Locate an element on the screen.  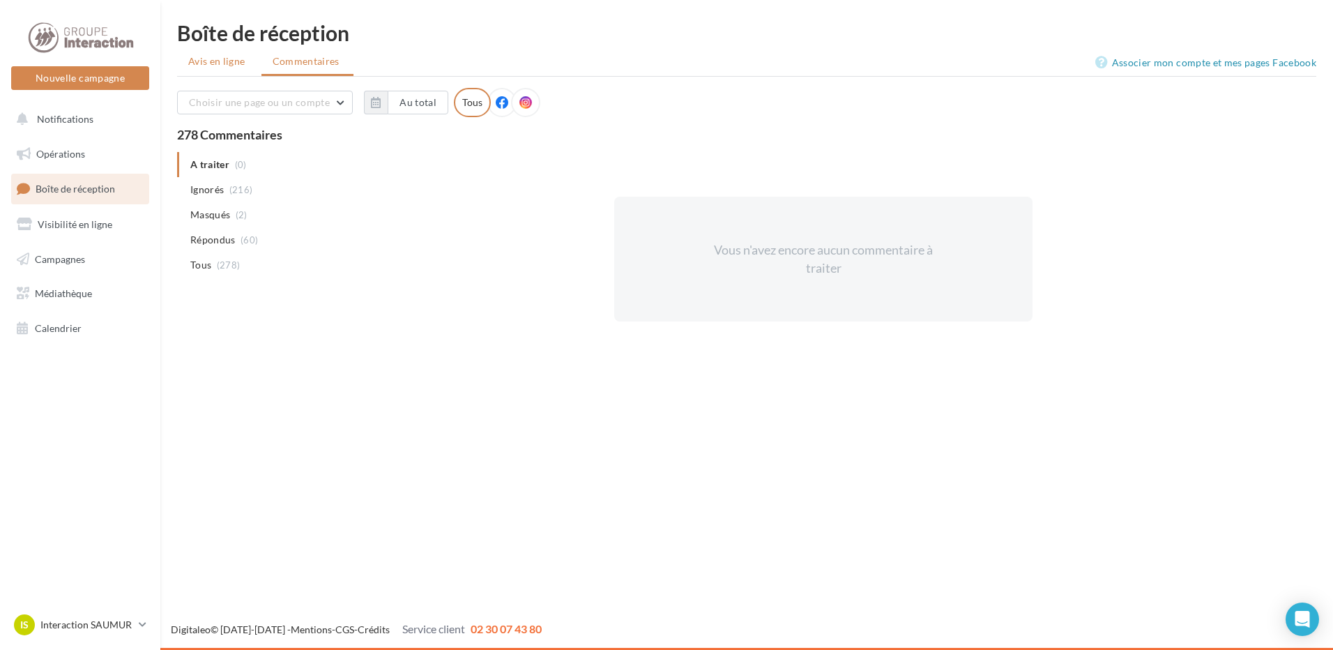
span: Boîte de réception is located at coordinates (75, 188).